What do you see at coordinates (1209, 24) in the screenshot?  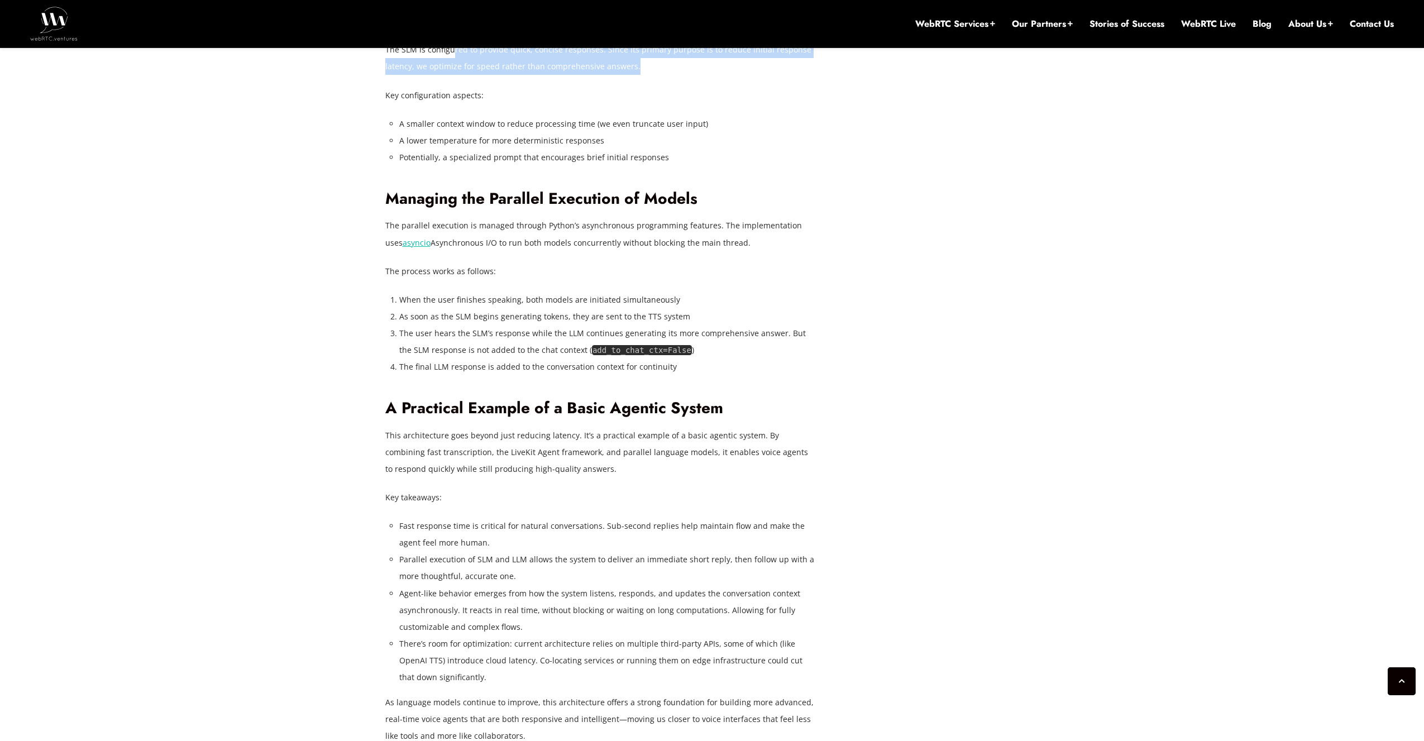 I see `a: WebRTC Live` at bounding box center [1209, 24].